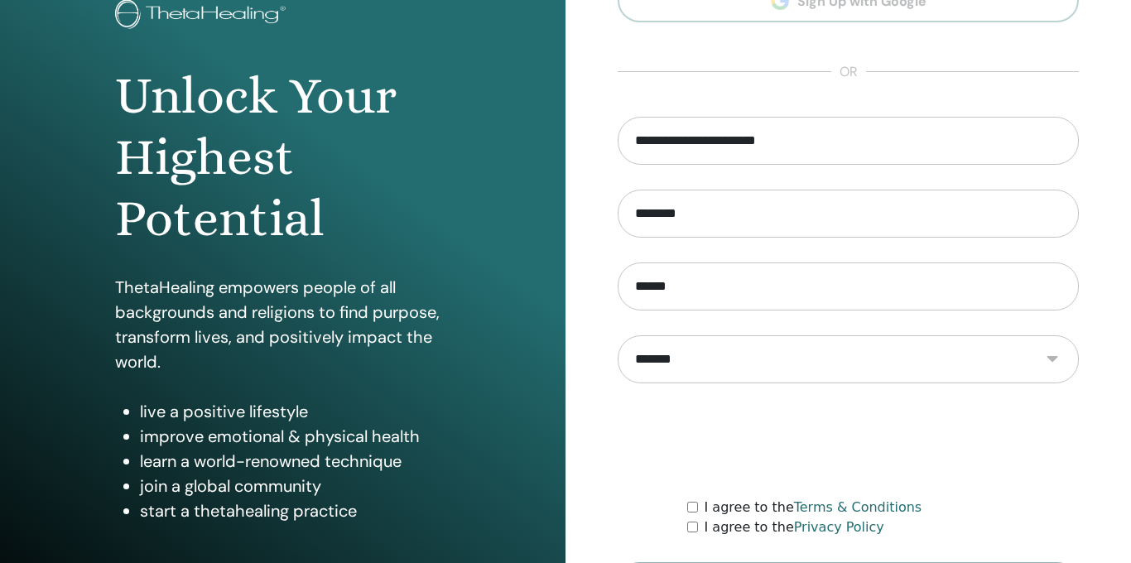 This screenshot has width=1131, height=563. What do you see at coordinates (839, 527) in the screenshot?
I see `a: Privacy Policy` at bounding box center [839, 527].